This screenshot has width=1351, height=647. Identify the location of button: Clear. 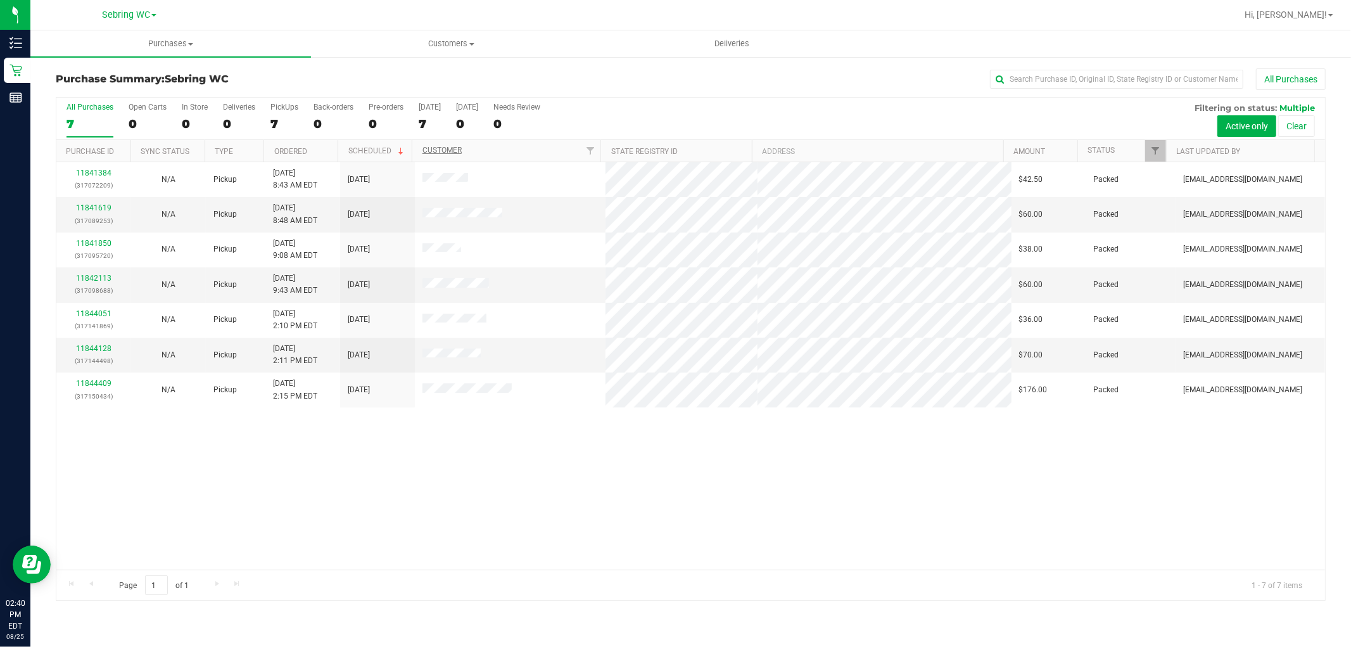
(1296, 126).